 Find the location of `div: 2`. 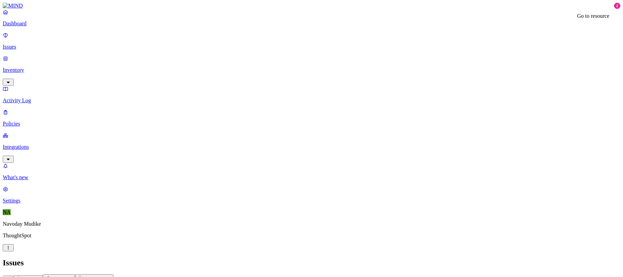

div: 2 is located at coordinates (617, 6).